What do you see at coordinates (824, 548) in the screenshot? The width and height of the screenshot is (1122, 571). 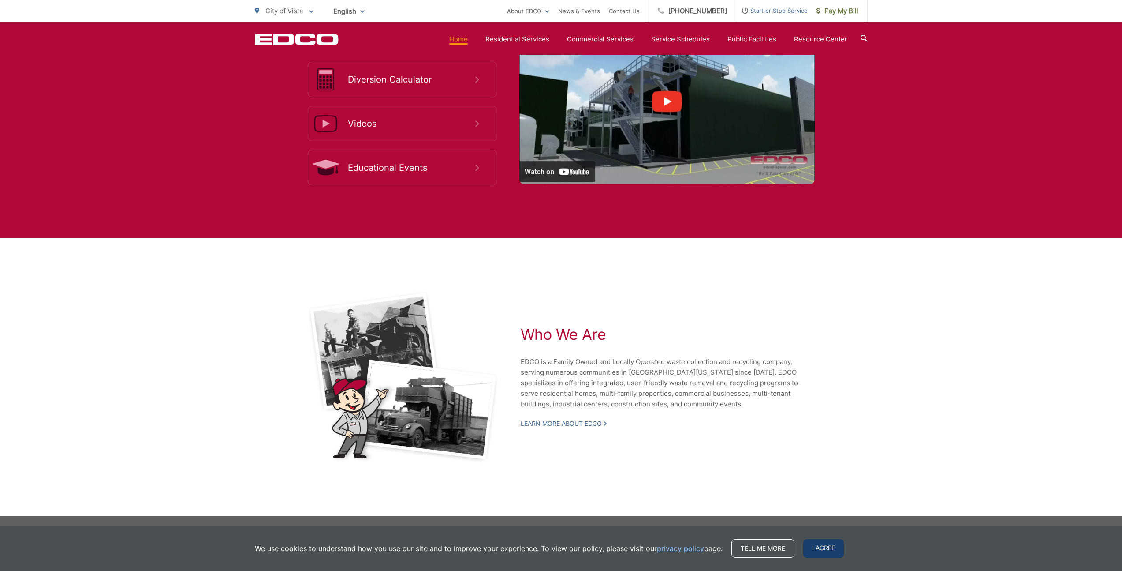 I see `span: I agree` at bounding box center [824, 548].